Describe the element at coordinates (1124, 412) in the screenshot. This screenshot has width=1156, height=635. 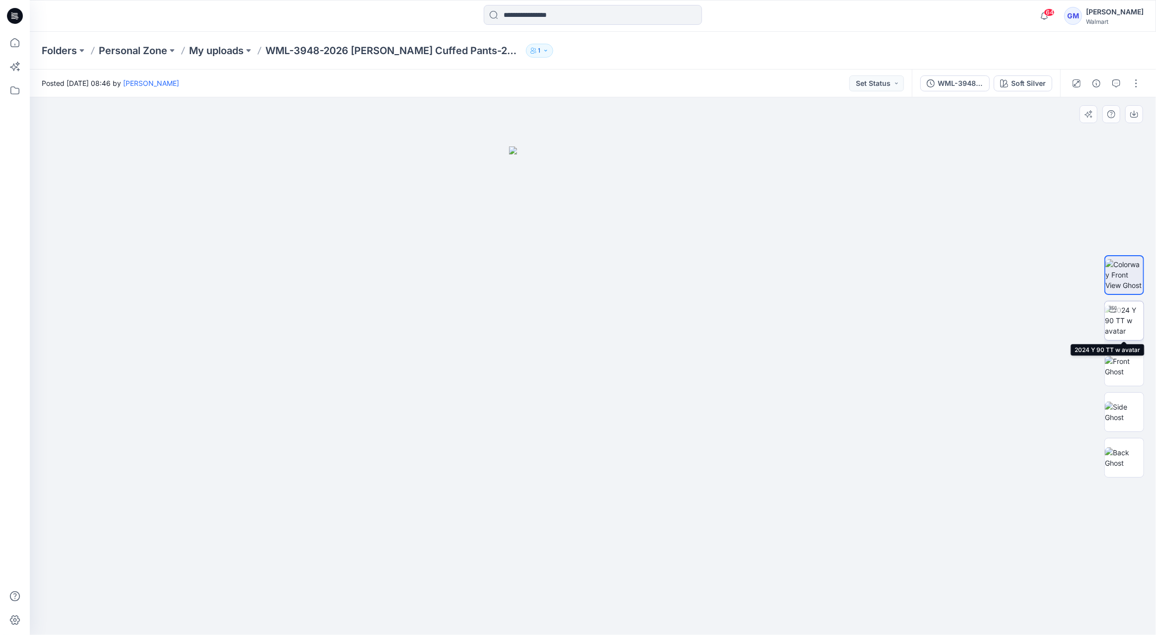
I see `img: Side Ghost` at that location.